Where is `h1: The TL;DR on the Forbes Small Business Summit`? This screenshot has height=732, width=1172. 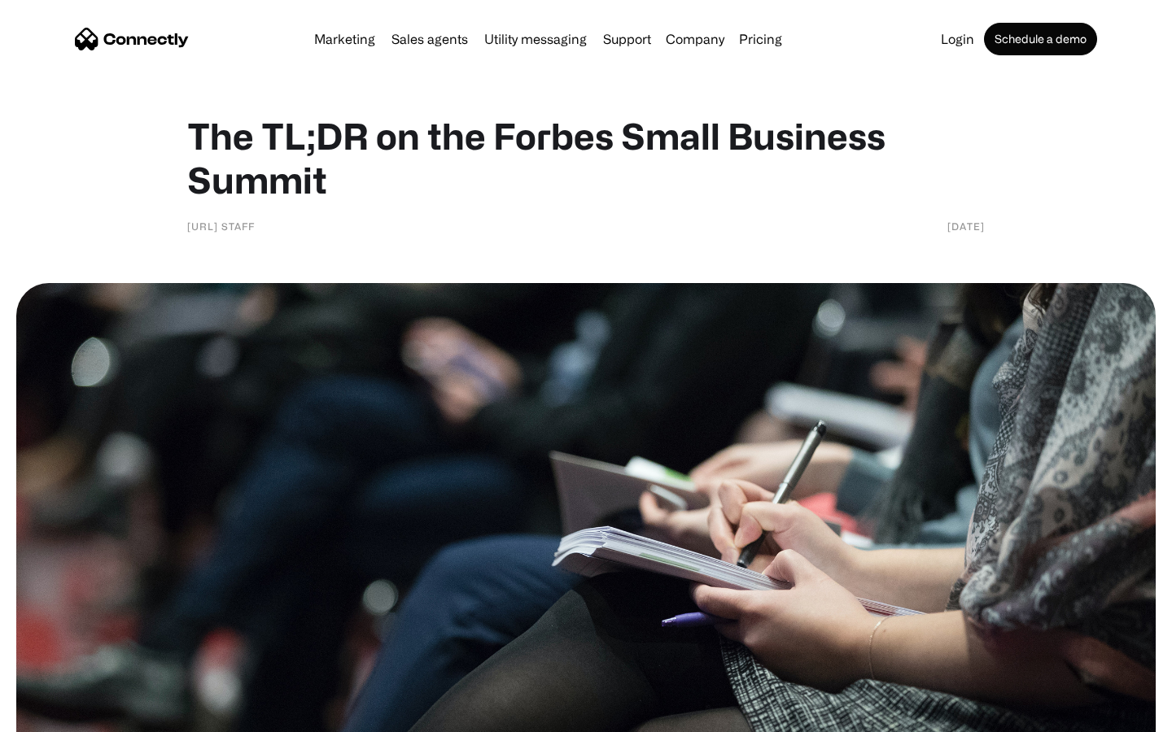 h1: The TL;DR on the Forbes Small Business Summit is located at coordinates (586, 158).